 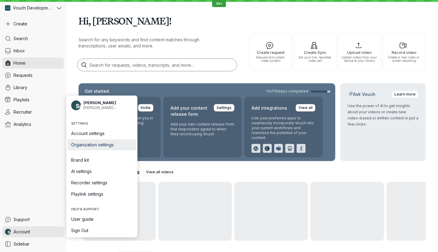 What do you see at coordinates (306, 108) in the screenshot?
I see `span: View all` at bounding box center [306, 108].